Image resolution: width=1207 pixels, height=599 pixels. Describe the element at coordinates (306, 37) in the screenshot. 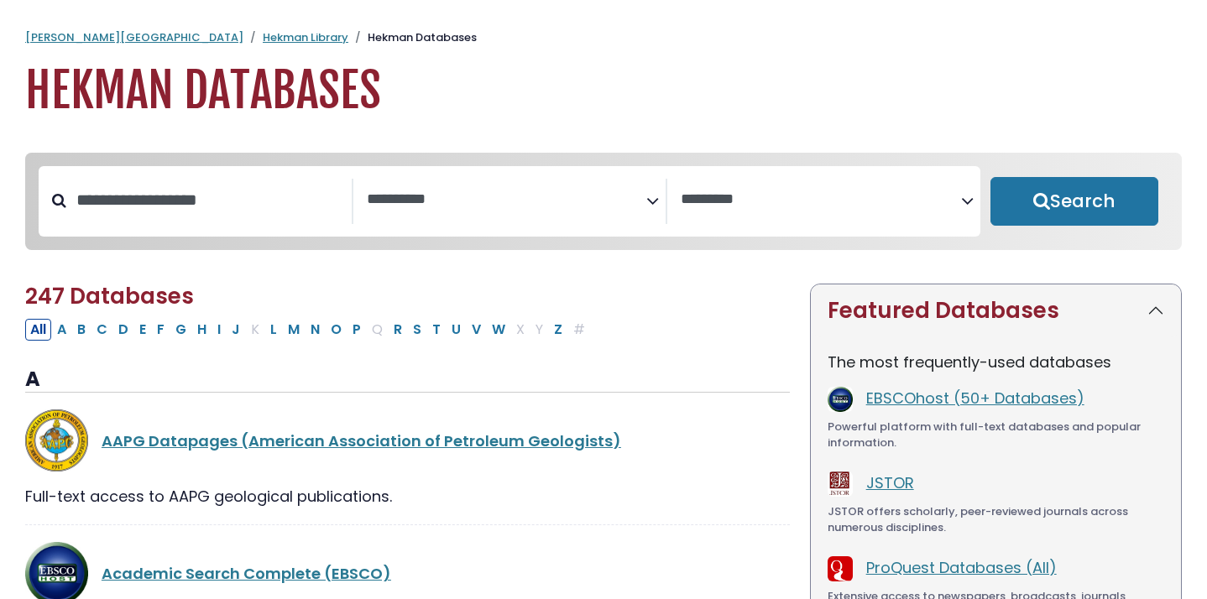

I see `a: Hekman Library` at that location.